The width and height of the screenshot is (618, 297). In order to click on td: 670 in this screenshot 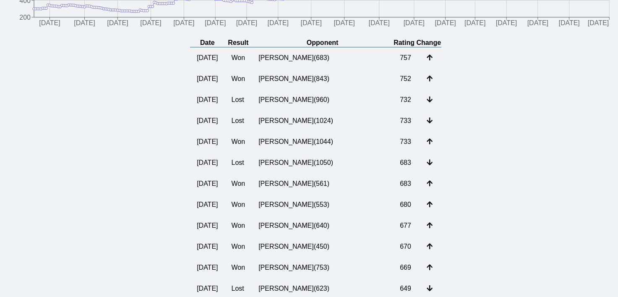, I will do `click(407, 247)`.